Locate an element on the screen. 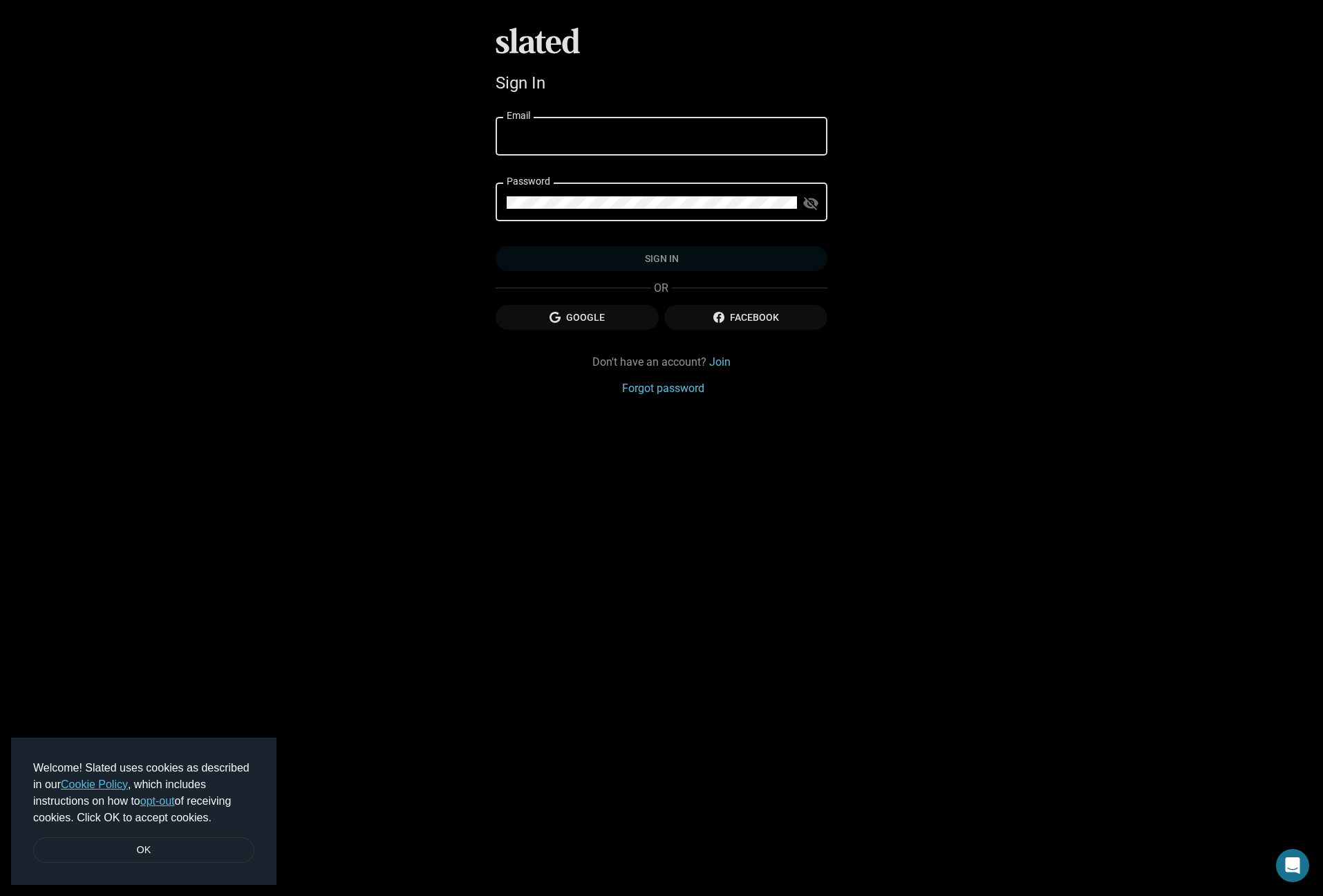  div: cookieconsent is located at coordinates (144, 812).